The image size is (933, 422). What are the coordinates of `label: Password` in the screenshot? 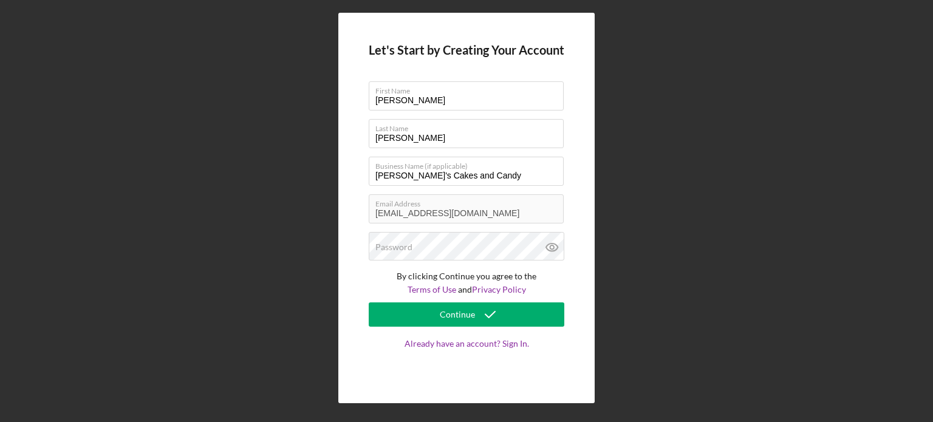 It's located at (394, 247).